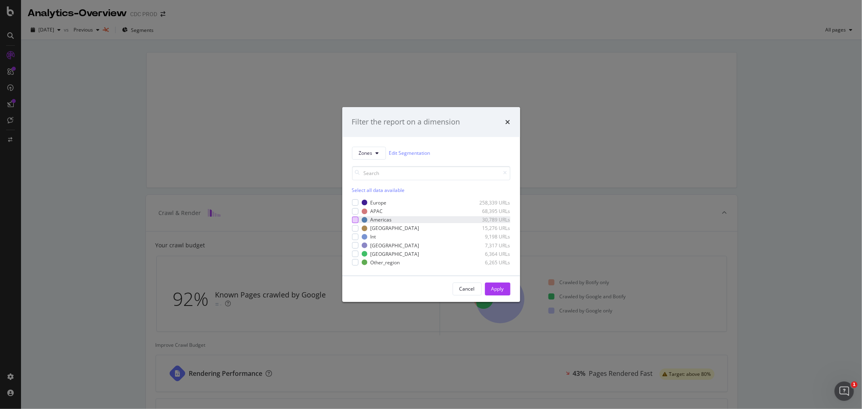 This screenshot has width=862, height=409. I want to click on div: 6,265 URLs, so click(491, 262).